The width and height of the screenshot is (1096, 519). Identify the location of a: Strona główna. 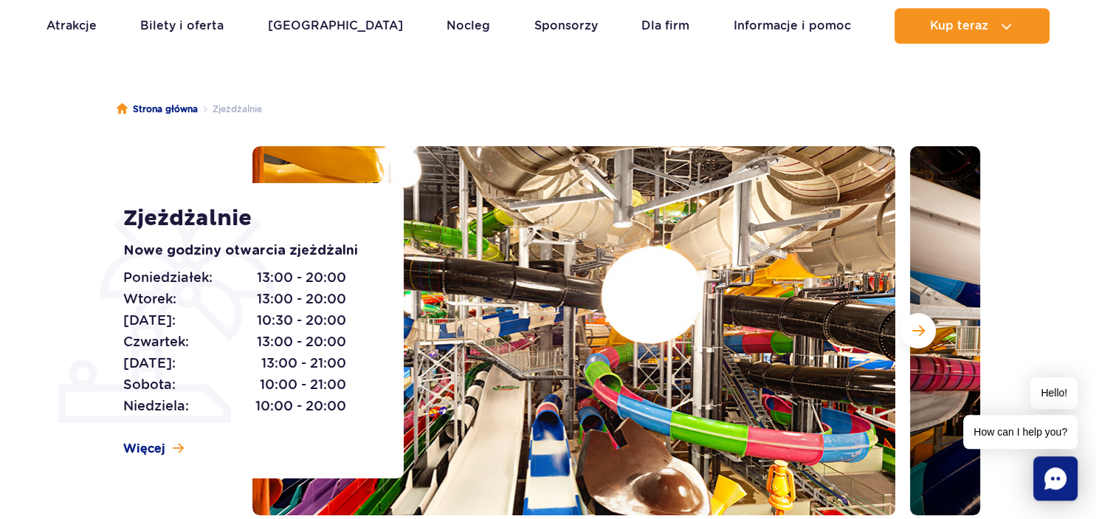
(157, 109).